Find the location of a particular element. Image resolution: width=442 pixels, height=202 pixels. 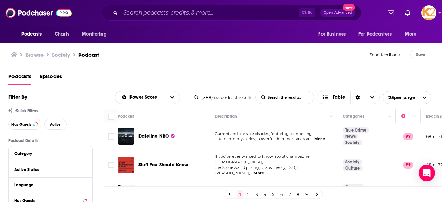

span: New is located at coordinates (349, 7).